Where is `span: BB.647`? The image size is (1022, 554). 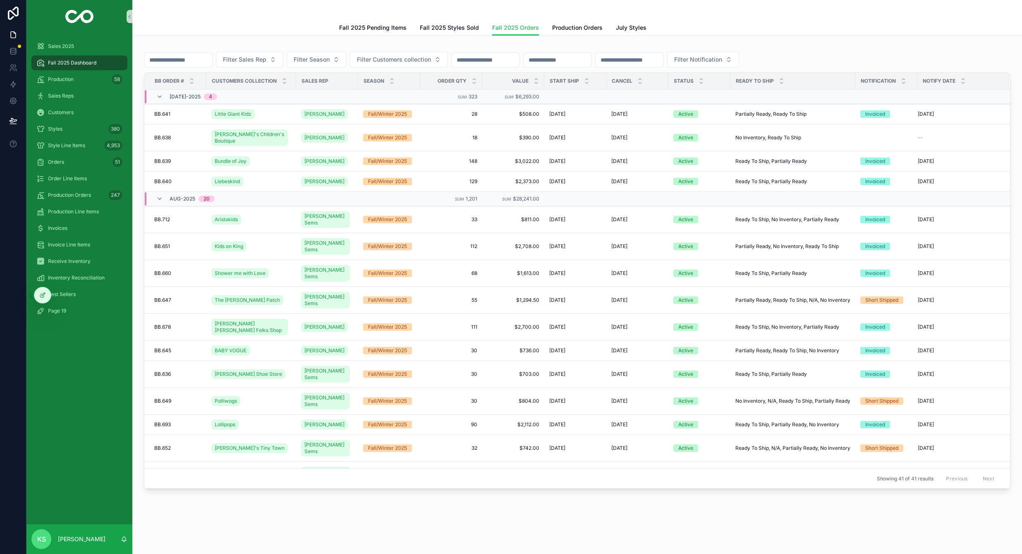
span: BB.647 is located at coordinates (163, 300).